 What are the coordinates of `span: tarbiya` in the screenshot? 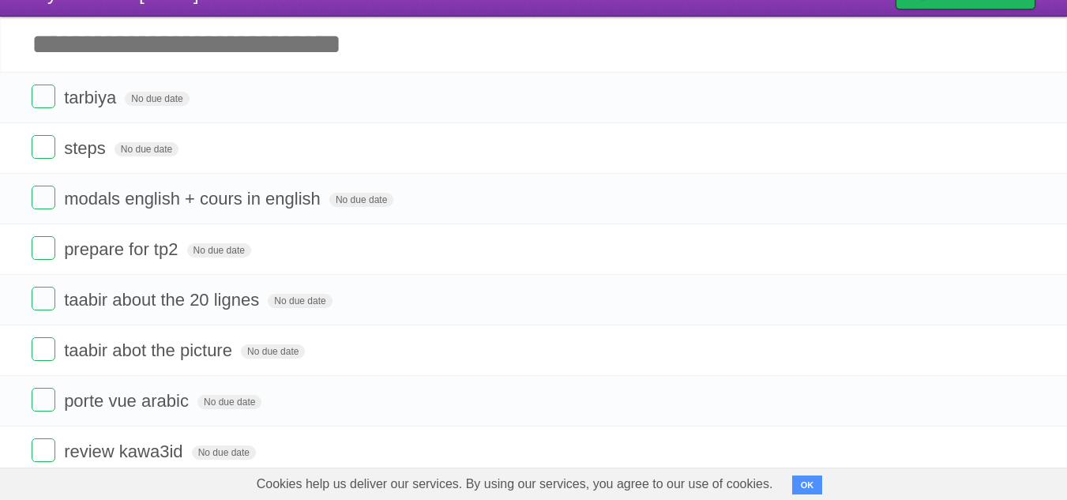 It's located at (92, 97).